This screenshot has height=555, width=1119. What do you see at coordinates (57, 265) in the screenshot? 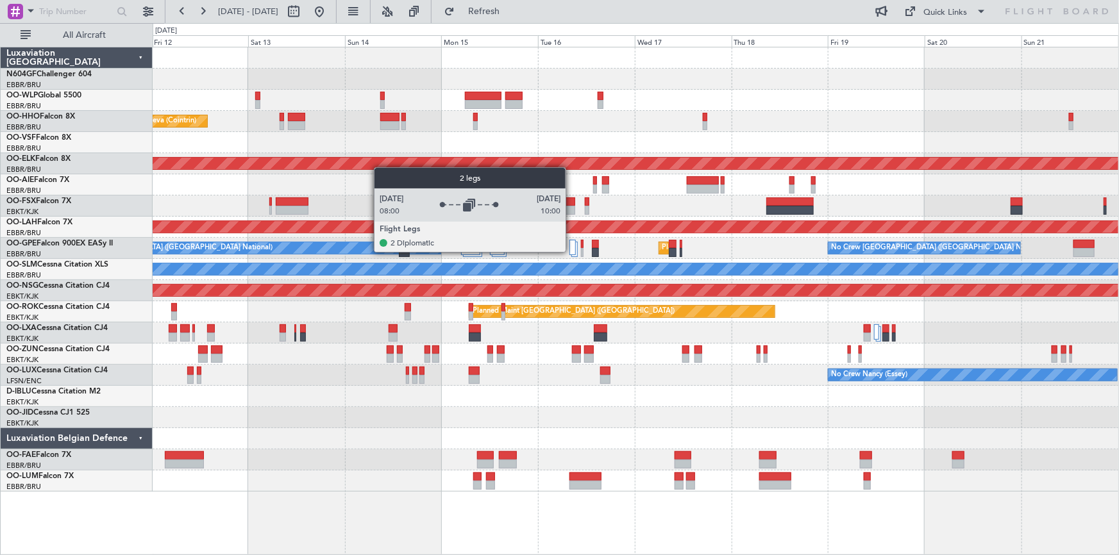
I see `a: OO-SLMCessna Citation XLS` at bounding box center [57, 265].